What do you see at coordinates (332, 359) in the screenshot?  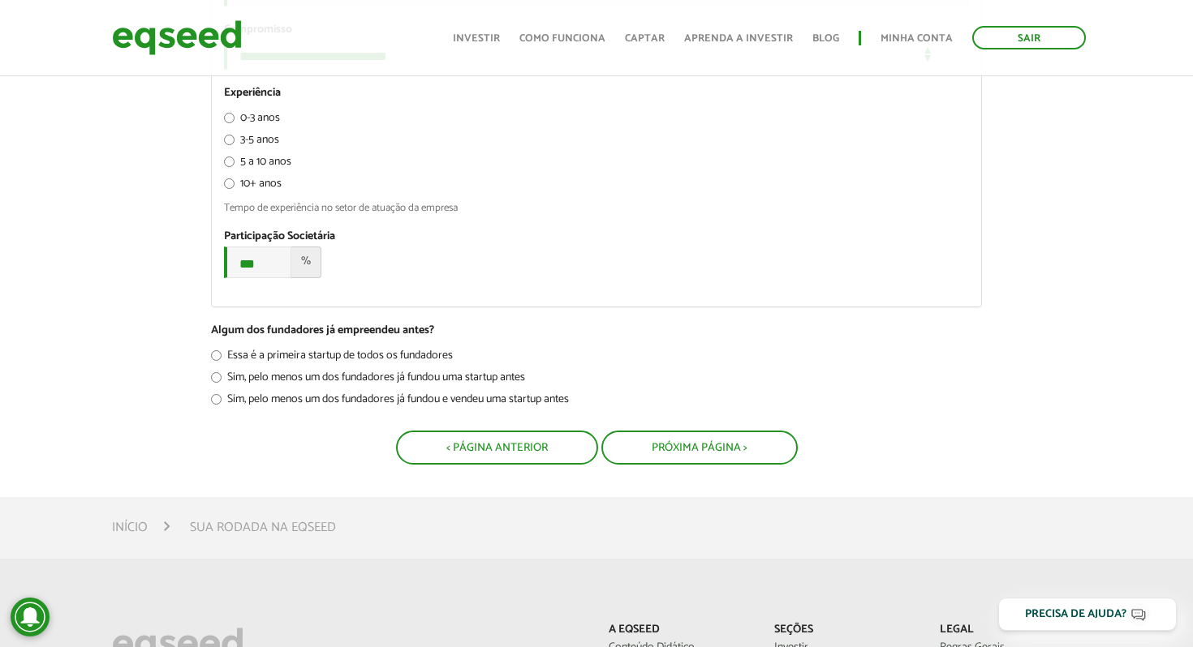 I see `label: Essa é a primeira startup de todos os fundadores` at bounding box center [332, 359].